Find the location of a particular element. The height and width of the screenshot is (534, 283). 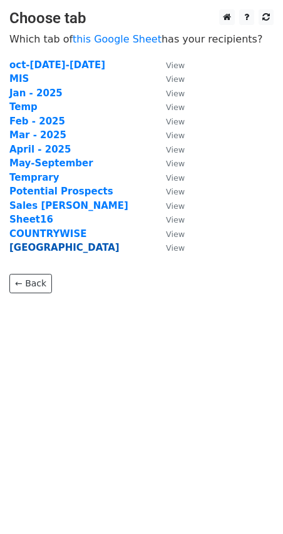

strong: COUNTRYWISE is located at coordinates (48, 234).